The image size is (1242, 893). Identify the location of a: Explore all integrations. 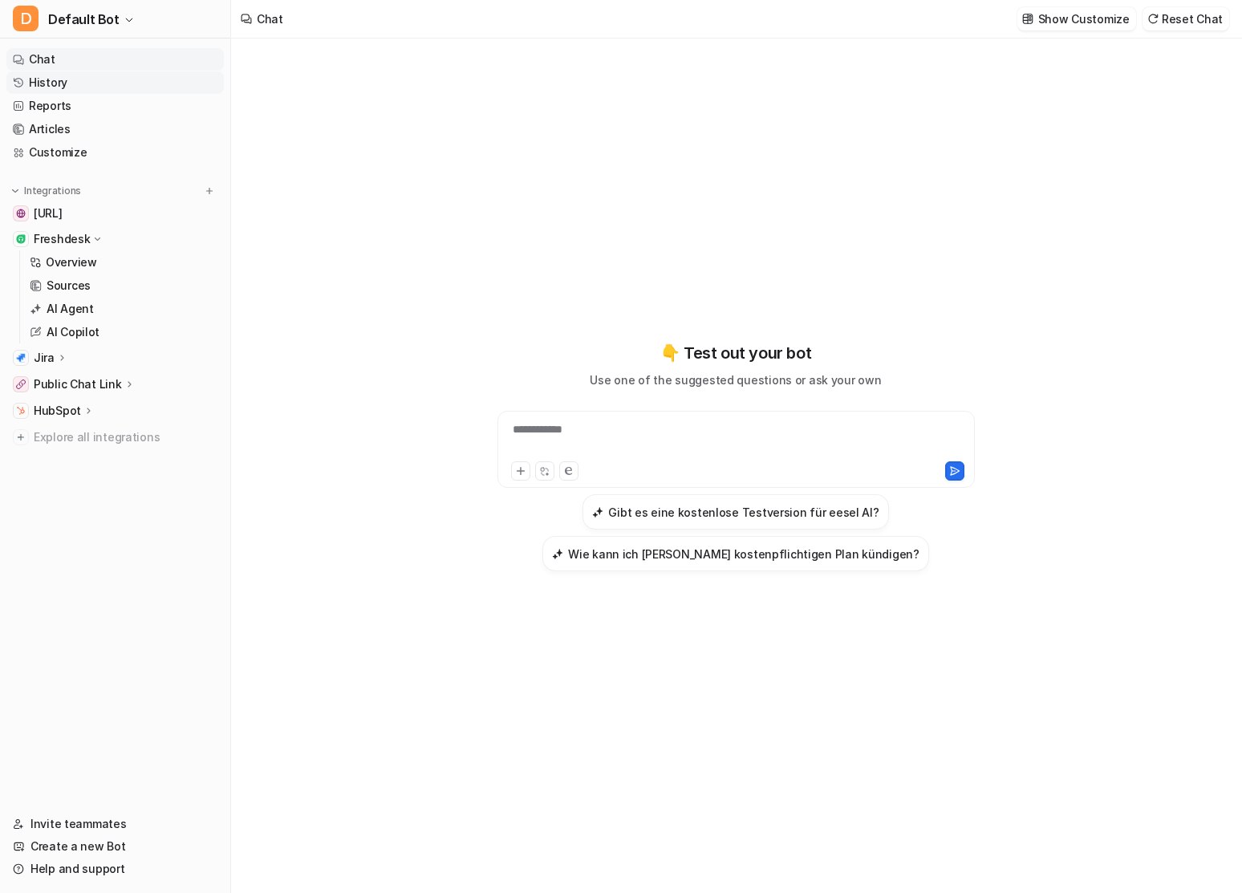
(115, 437).